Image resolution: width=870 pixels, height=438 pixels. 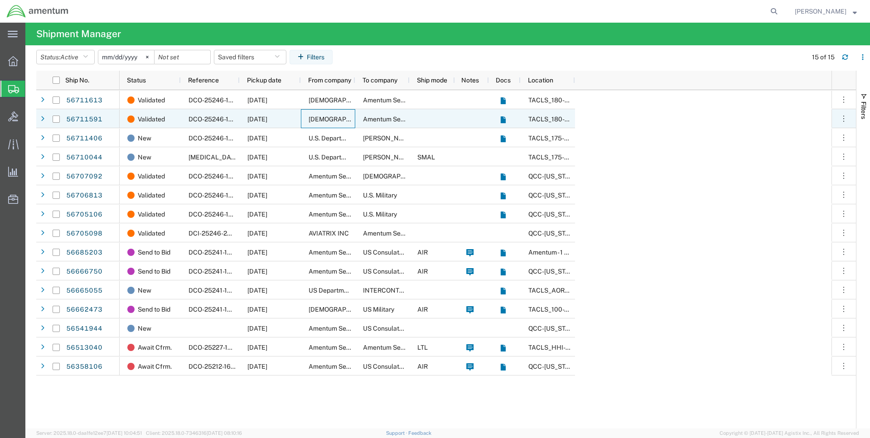 What do you see at coordinates (419, 433) in the screenshot?
I see `a: Feedback` at bounding box center [419, 433].